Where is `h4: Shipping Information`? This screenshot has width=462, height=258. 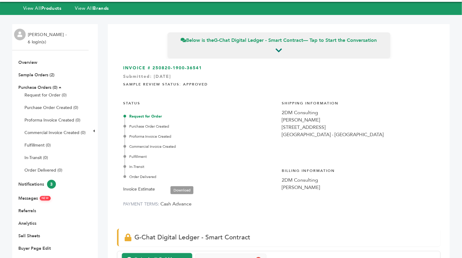 h4: Shipping Information is located at coordinates (358, 103).